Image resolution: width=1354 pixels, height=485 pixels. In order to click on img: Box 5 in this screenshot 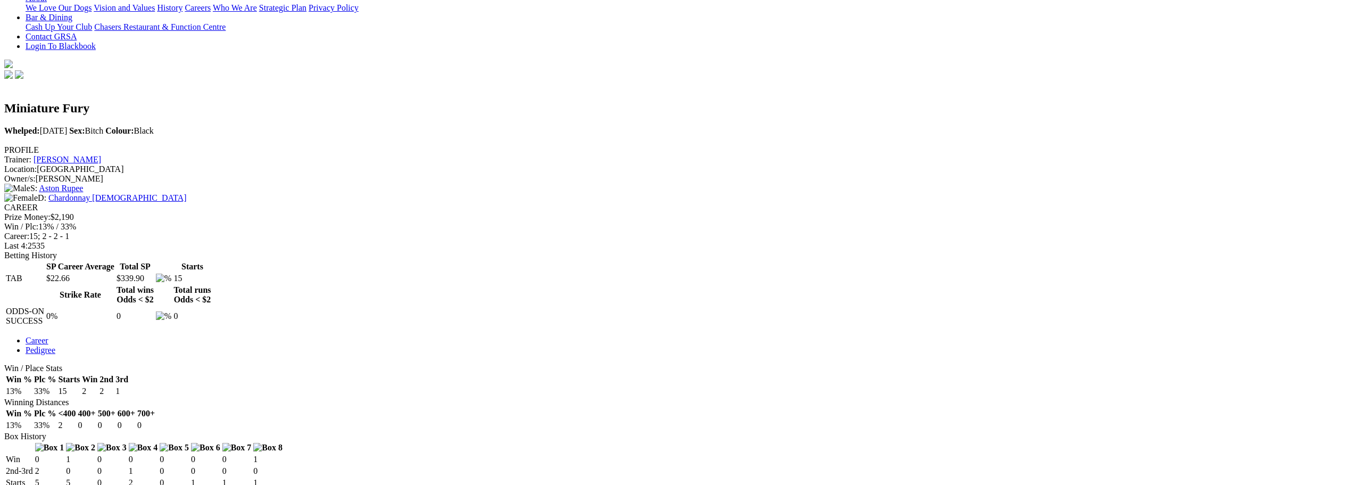, I will do `click(174, 447)`.